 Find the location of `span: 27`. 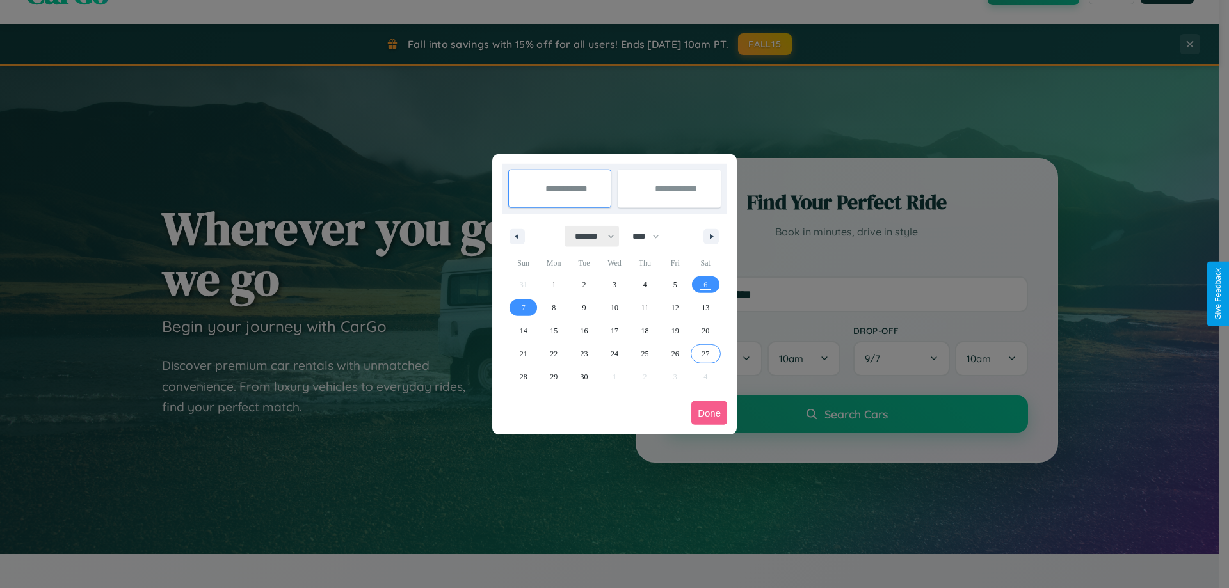

span: 27 is located at coordinates (706, 354).